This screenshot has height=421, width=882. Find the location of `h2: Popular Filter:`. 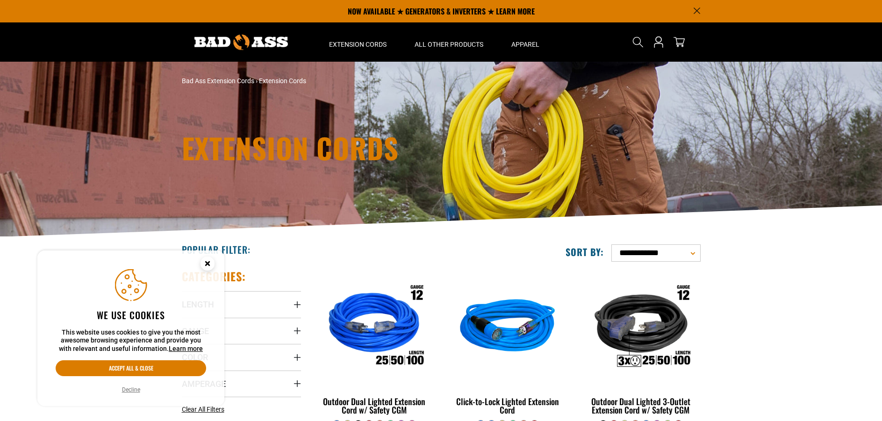

h2: Popular Filter: is located at coordinates (216, 250).